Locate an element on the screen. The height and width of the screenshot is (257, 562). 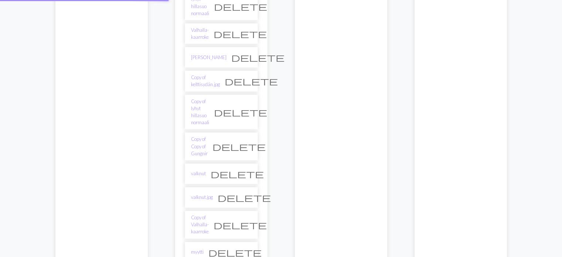
a: Copy of Copy of Gungnir is located at coordinates (199, 146).